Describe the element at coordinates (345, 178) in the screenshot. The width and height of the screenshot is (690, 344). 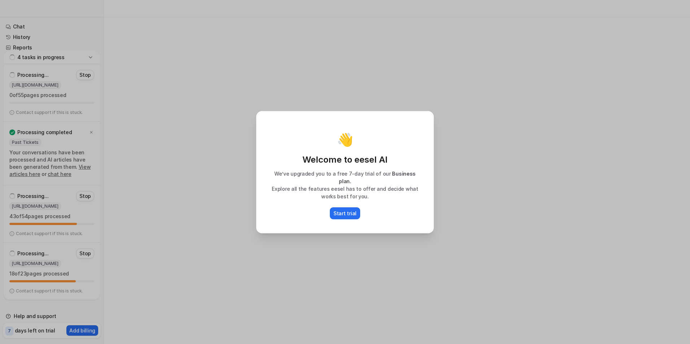
I see `p: We’ve upgraded you to a free 7-day trial of our` at that location.